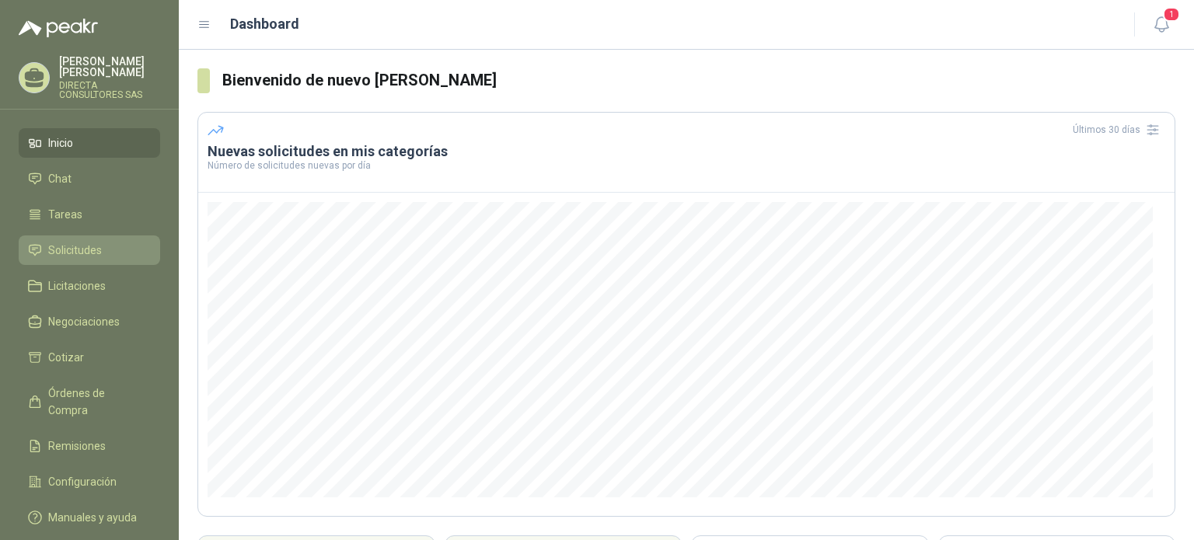 Image resolution: width=1194 pixels, height=540 pixels. Describe the element at coordinates (61, 143) in the screenshot. I see `span: Inicio` at that location.